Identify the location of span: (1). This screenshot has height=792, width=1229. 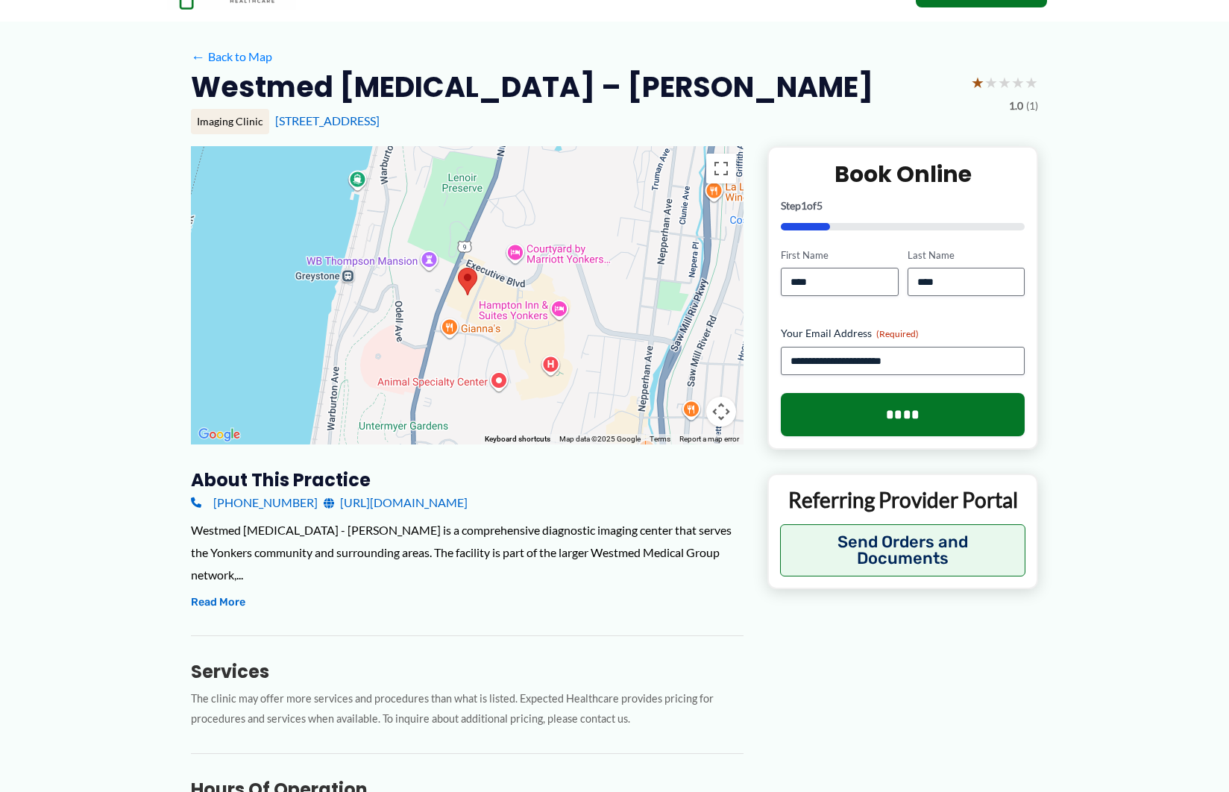
(1032, 106).